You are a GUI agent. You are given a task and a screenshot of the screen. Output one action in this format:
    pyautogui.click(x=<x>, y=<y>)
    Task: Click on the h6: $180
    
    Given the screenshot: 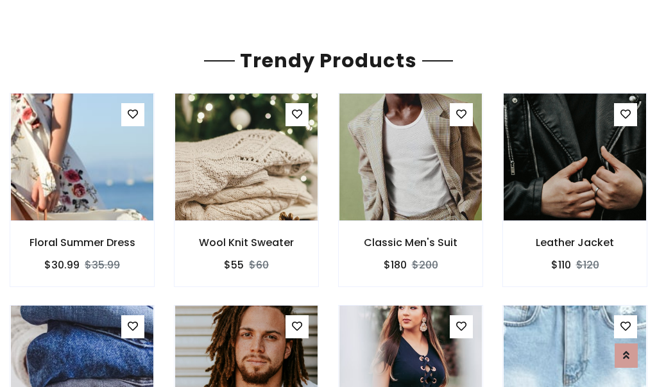 What is the action you would take?
    pyautogui.click(x=395, y=265)
    